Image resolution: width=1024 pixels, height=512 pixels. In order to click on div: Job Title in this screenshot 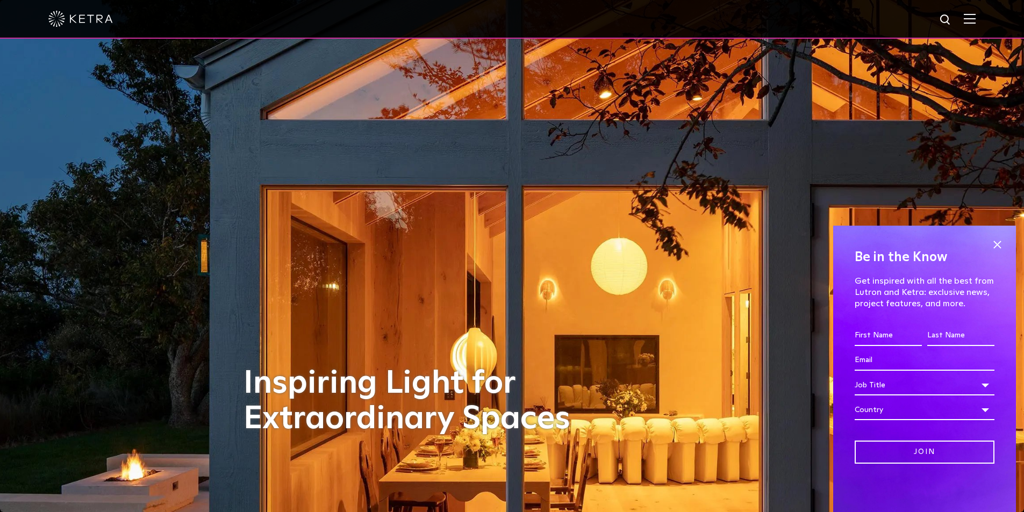, I will do `click(925, 385)`.